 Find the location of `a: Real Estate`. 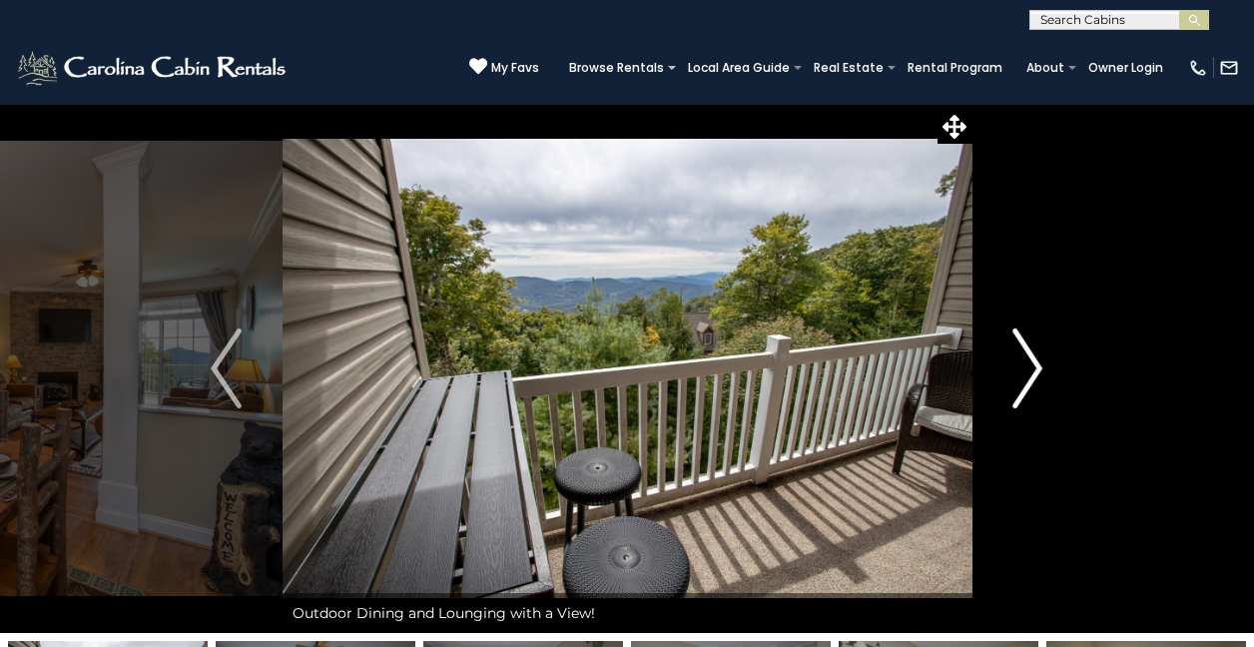

a: Real Estate is located at coordinates (849, 68).